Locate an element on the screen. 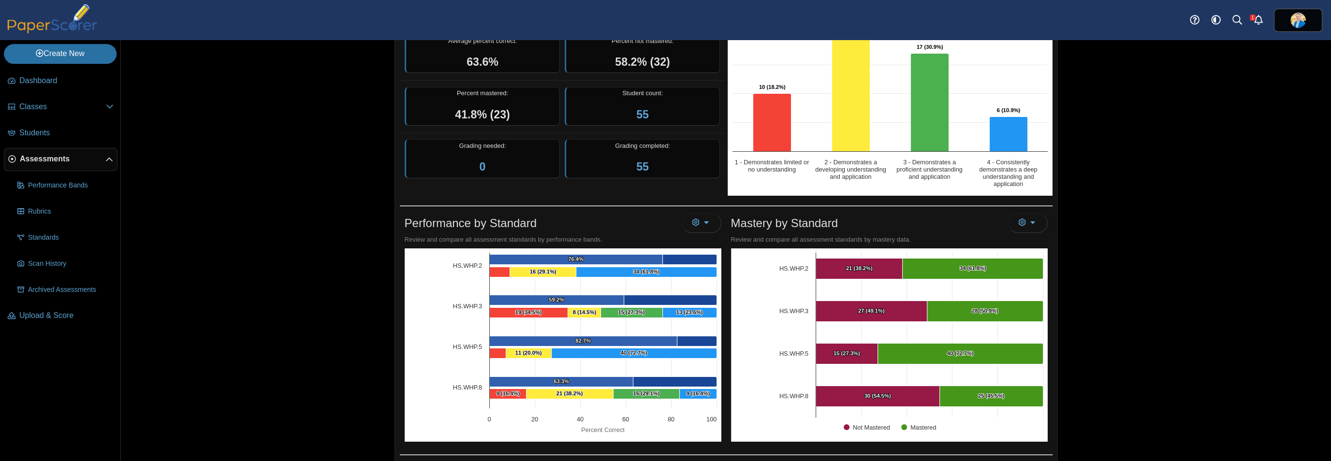  a: Scan History is located at coordinates (65, 264).